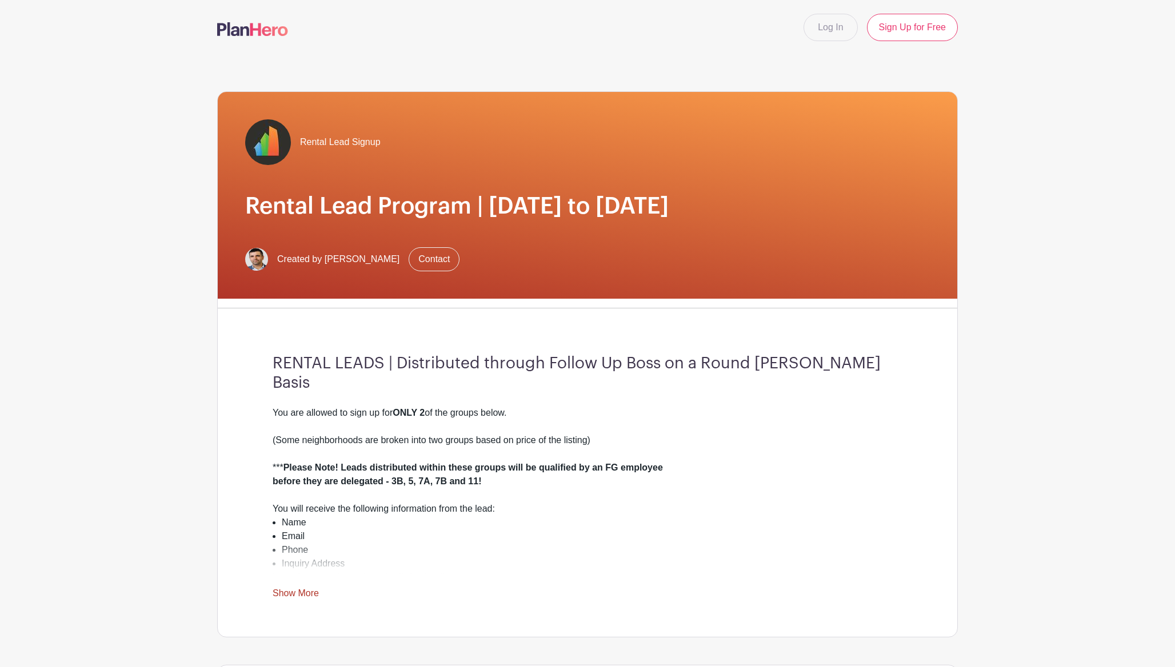 The width and height of the screenshot is (1175, 667). I want to click on strong: ONLY 2, so click(409, 413).